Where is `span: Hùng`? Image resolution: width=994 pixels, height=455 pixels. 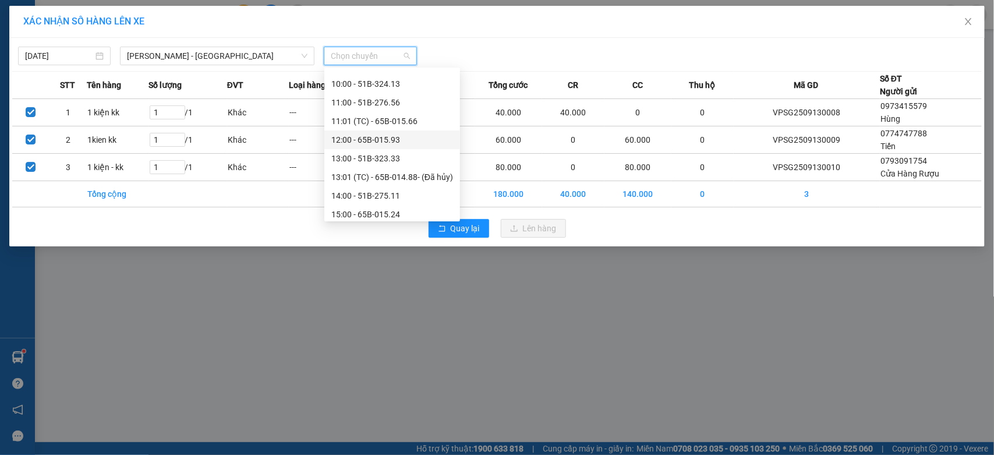 span: Hùng is located at coordinates (891, 119).